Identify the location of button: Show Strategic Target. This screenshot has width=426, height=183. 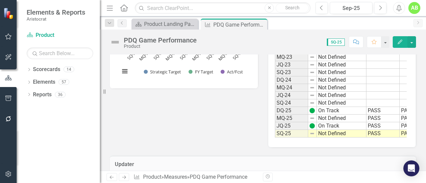
(162, 72).